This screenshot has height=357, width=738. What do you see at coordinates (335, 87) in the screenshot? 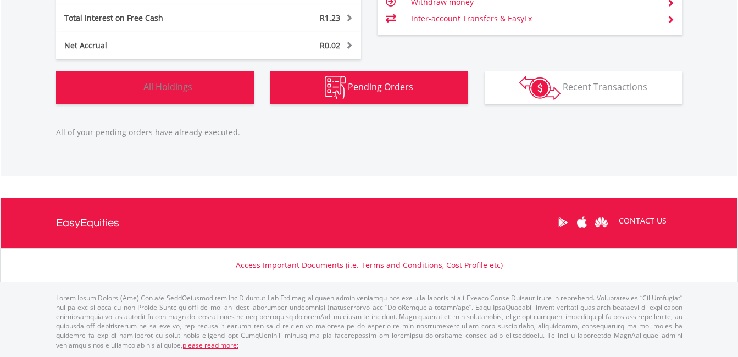
I see `img: pending_instructions-wht.png` at bounding box center [335, 87].